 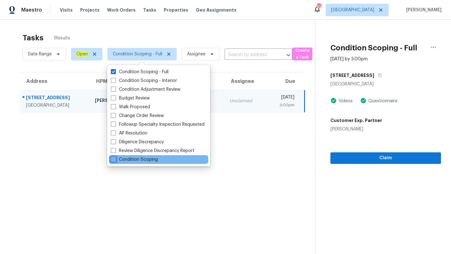 What do you see at coordinates (302, 54) in the screenshot?
I see `button: Create a Task` at bounding box center [302, 54].